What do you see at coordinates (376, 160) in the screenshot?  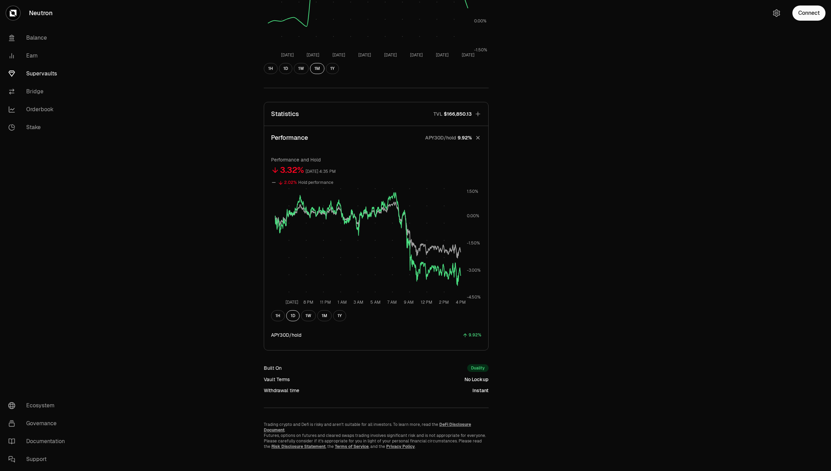 I see `p: Performance and Hold` at bounding box center [376, 160].